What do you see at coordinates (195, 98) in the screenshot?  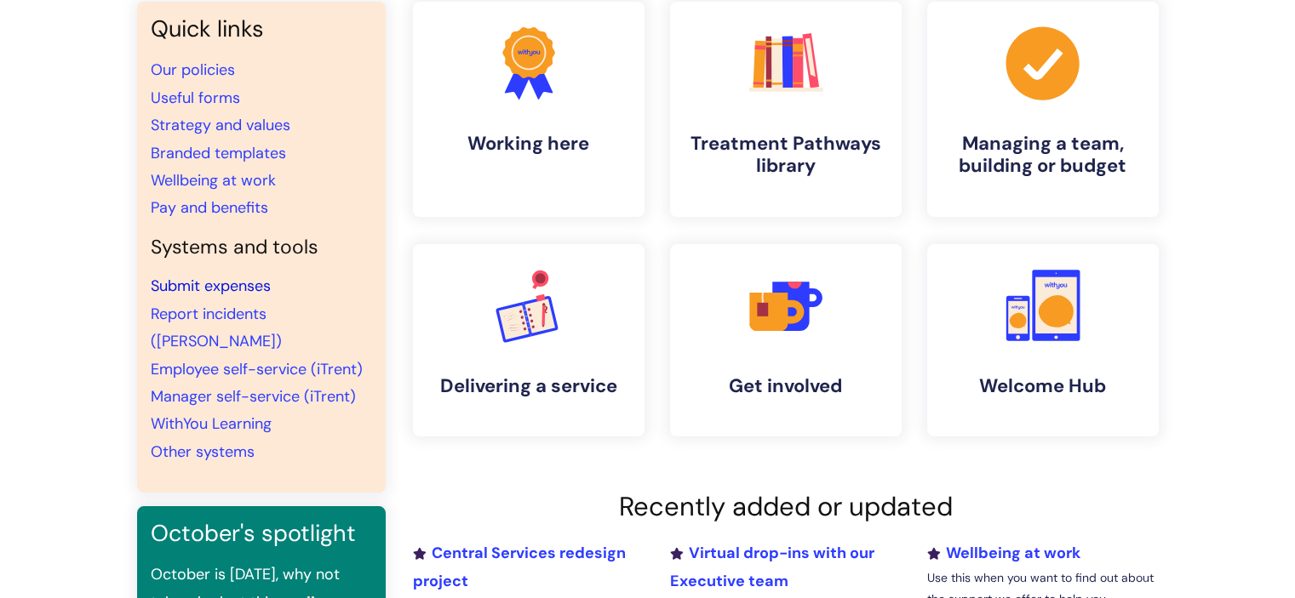 I see `a: Useful forms` at bounding box center [195, 98].